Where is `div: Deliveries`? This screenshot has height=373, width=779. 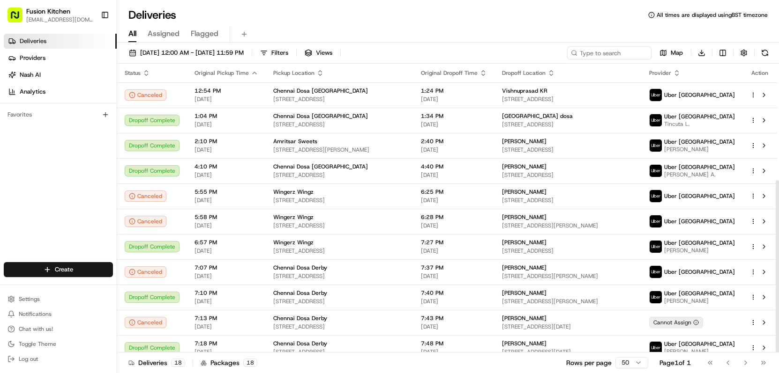 div: Deliveries is located at coordinates (156, 363).